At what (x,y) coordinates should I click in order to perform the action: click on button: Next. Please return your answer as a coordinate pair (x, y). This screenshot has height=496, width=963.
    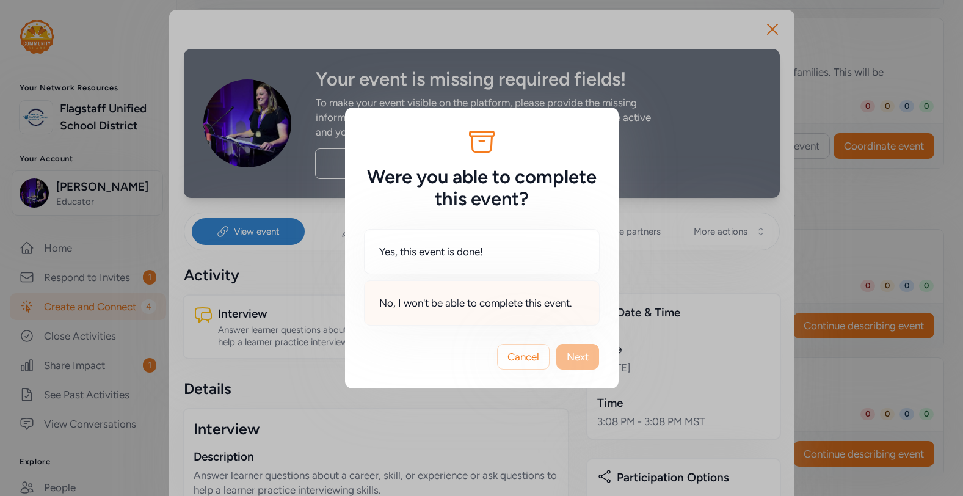
    Looking at the image, I should click on (578, 357).